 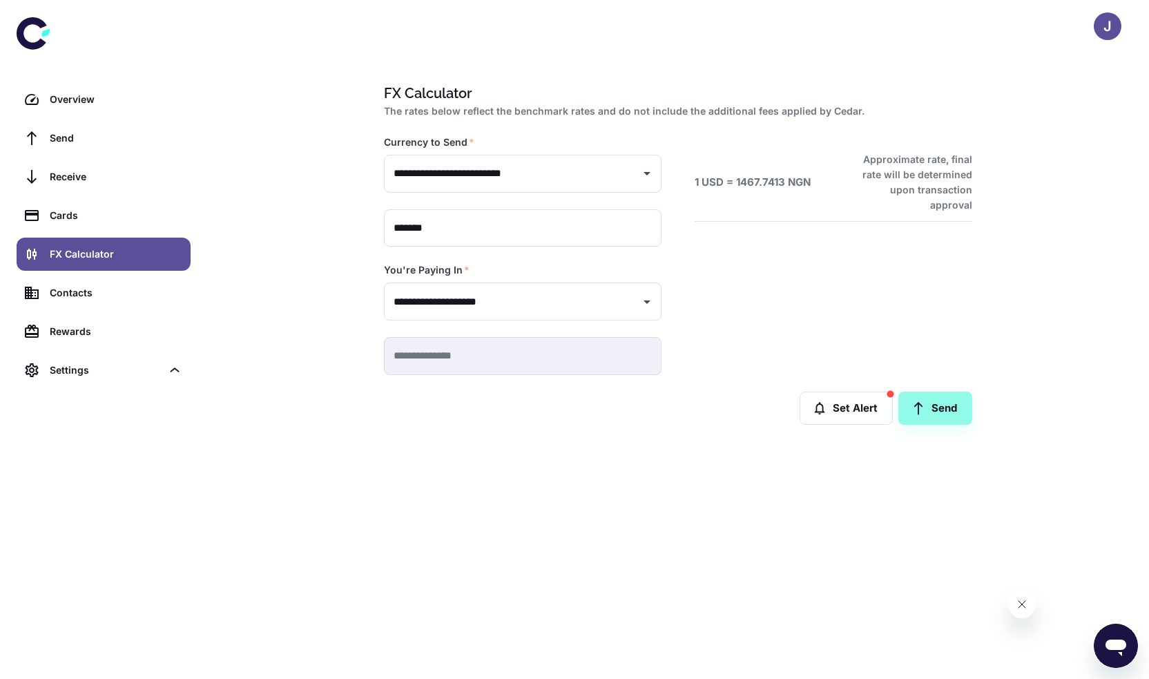 I want to click on h6: Approximate rate, final rate will be determined upon transaction approval, so click(x=910, y=182).